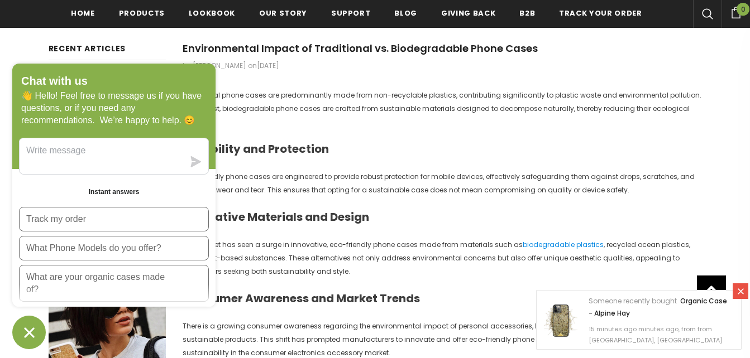 Image resolution: width=750 pixels, height=358 pixels. What do you see at coordinates (442, 259) in the screenshot?
I see `p: The market has seen a surge in innovative, eco-friendly phone cases made from materials such as ,...` at bounding box center [442, 259].